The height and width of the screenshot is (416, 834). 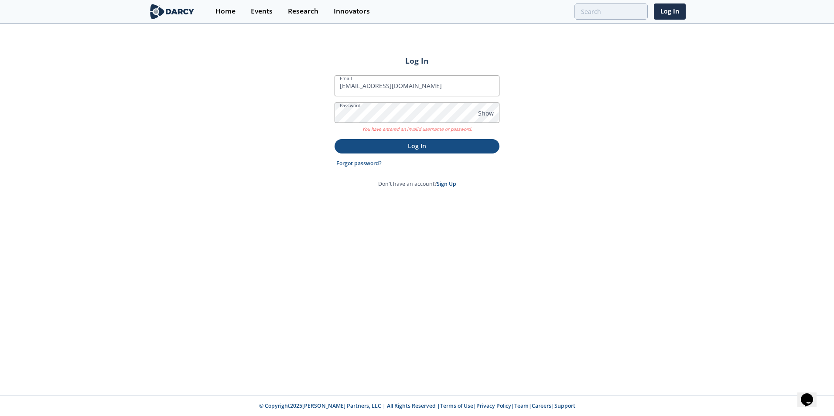 What do you see at coordinates (457, 406) in the screenshot?
I see `a: Terms of Use` at bounding box center [457, 406].